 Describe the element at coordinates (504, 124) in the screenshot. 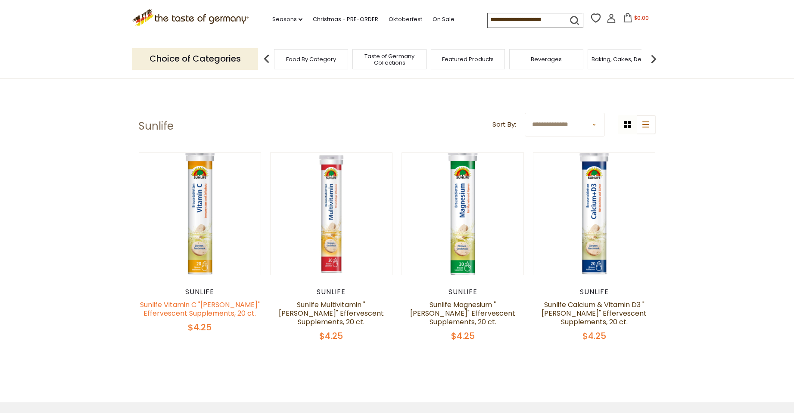

I see `label: Sort By:` at that location.